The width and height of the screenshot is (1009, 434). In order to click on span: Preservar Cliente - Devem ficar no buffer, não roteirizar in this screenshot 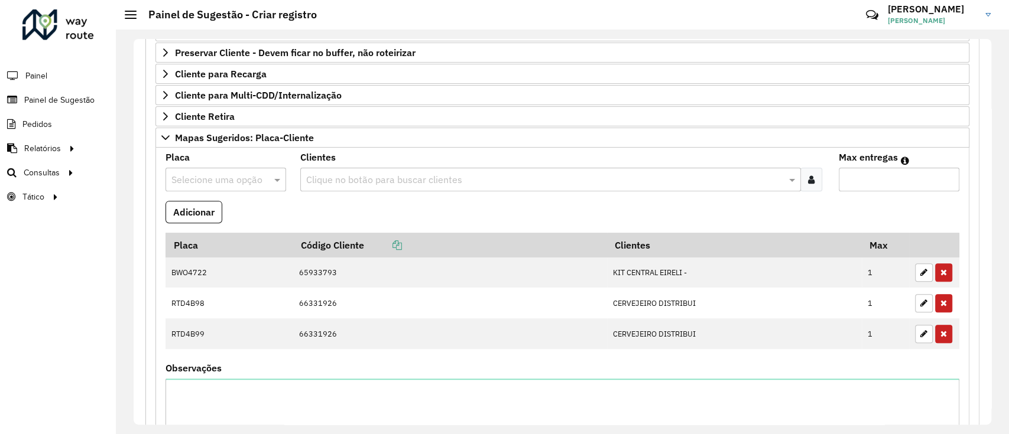, I will do `click(295, 53)`.